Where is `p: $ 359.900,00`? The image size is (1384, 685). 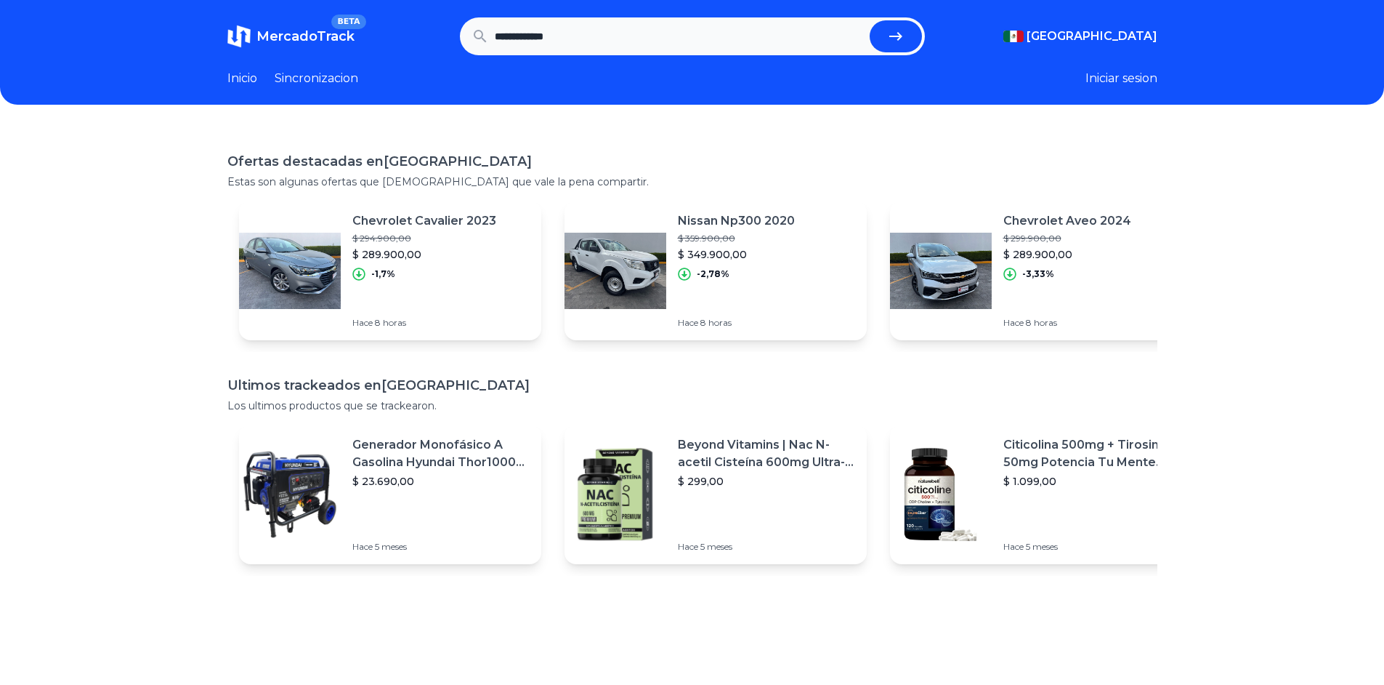 p: $ 359.900,00 is located at coordinates (736, 238).